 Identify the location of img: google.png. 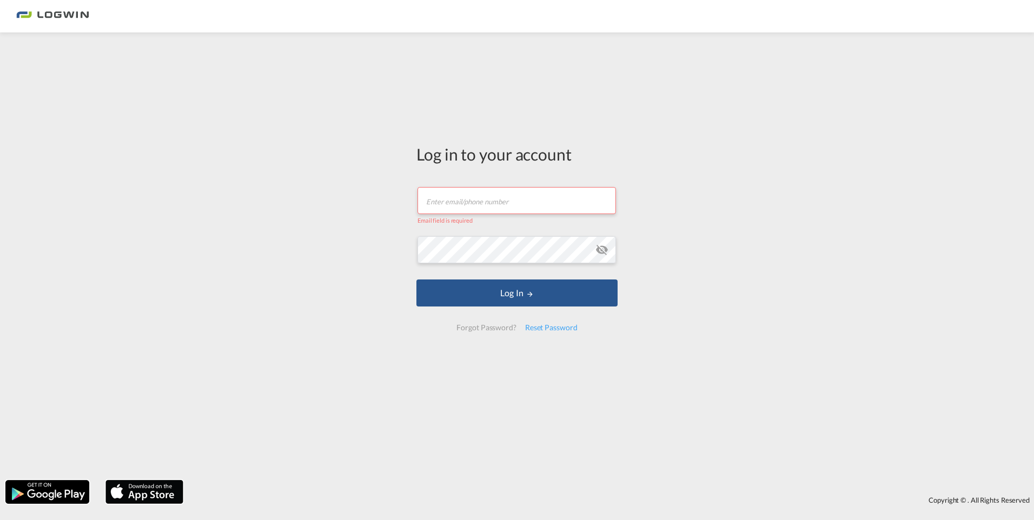
(47, 492).